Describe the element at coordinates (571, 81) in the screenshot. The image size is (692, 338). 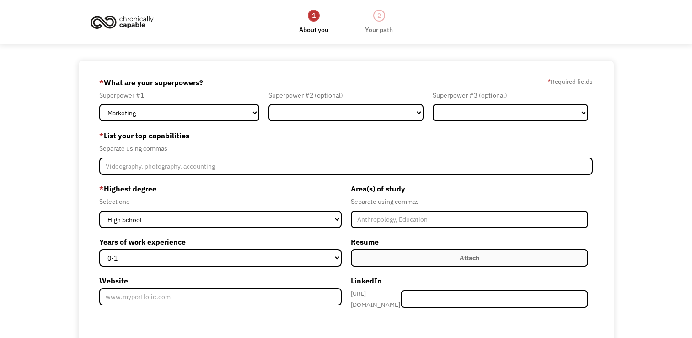
I see `label: Required fields` at that location.